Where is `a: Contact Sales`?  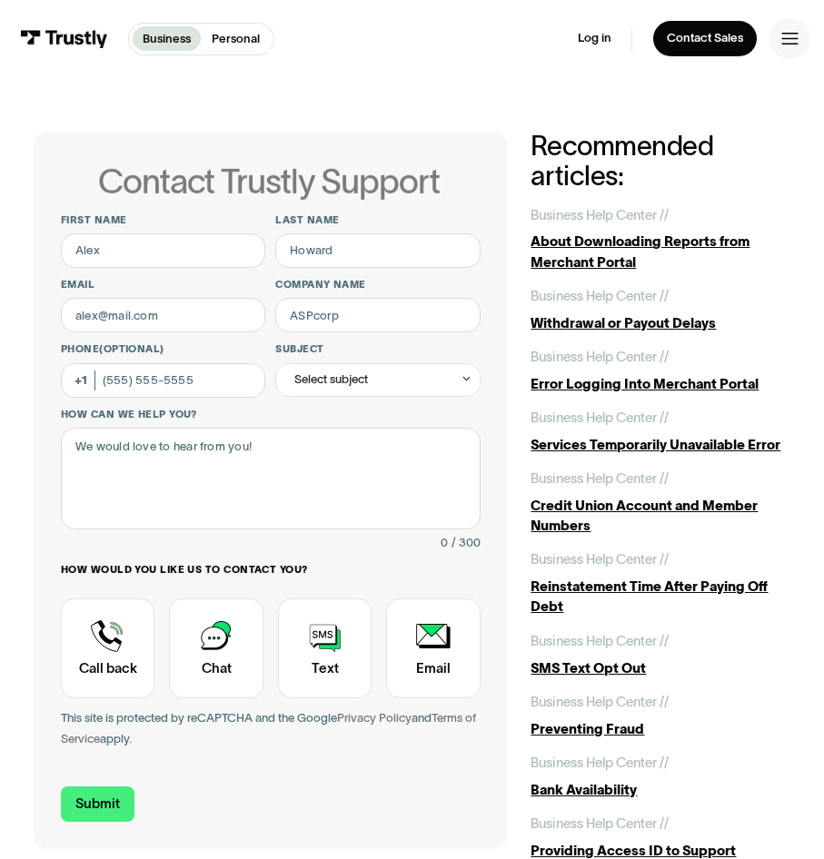
a: Contact Sales is located at coordinates (705, 38).